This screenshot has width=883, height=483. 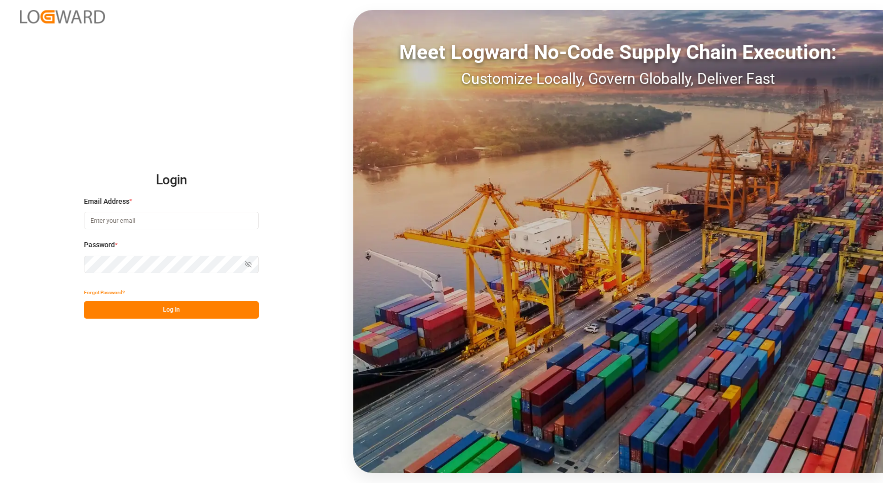 What do you see at coordinates (618, 78) in the screenshot?
I see `div: Customize Locally, Govern Globally, Deliver Fast` at bounding box center [618, 78].